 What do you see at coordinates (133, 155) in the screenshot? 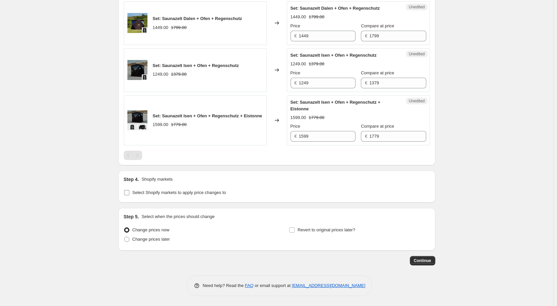
I see `nav: Pagination` at bounding box center [133, 155].